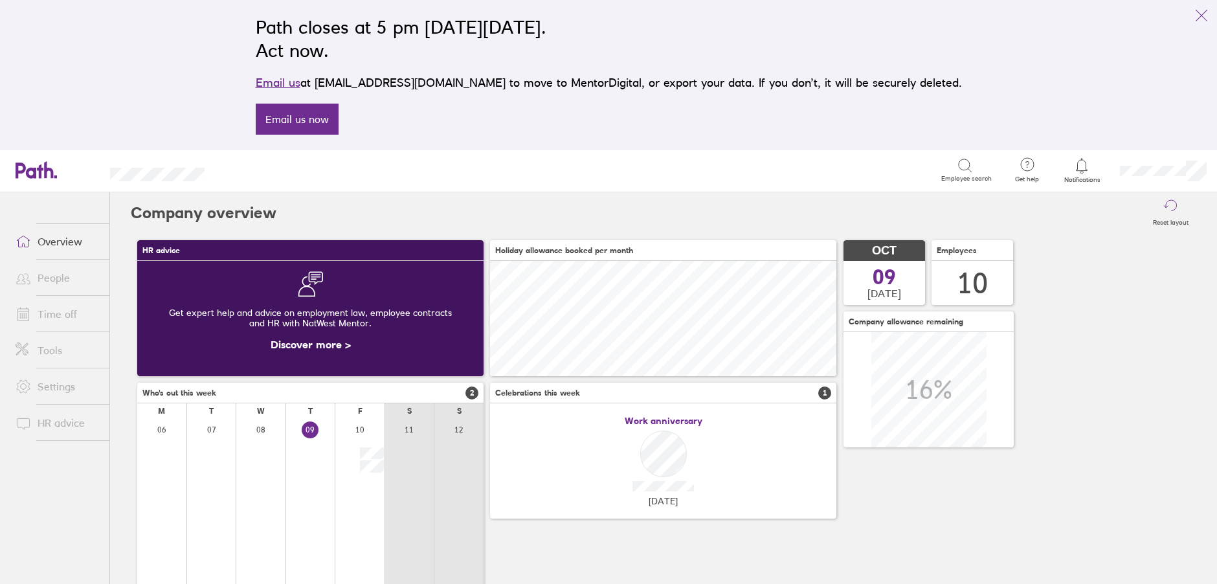 This screenshot has width=1217, height=584. Describe the element at coordinates (1082, 180) in the screenshot. I see `span: Notifications` at that location.